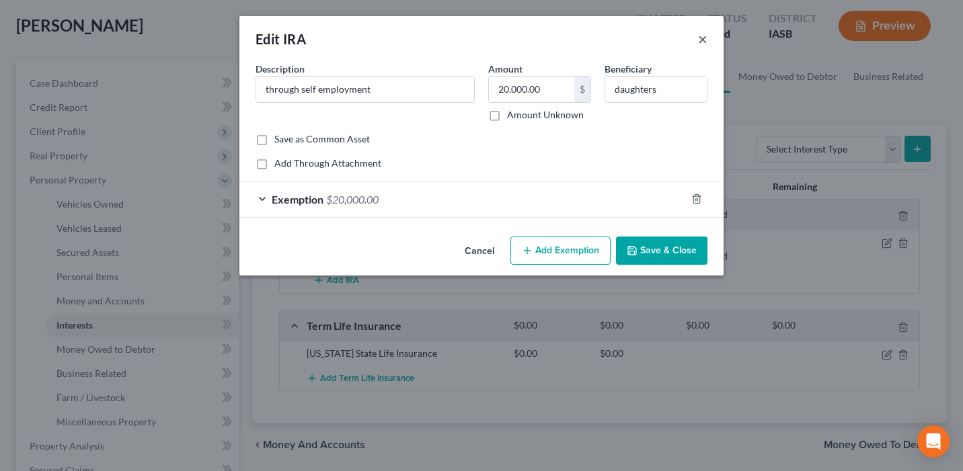 The width and height of the screenshot is (963, 471). What do you see at coordinates (322, 139) in the screenshot?
I see `label: Save as Common Asset` at bounding box center [322, 139].